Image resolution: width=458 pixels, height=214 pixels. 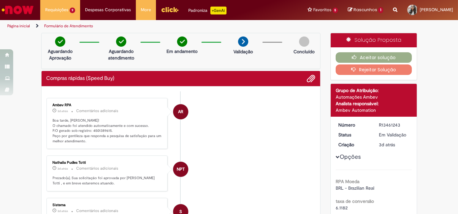 What do you see at coordinates (243, 42) in the screenshot?
I see `img: arrow-next.png` at bounding box center [243, 42].